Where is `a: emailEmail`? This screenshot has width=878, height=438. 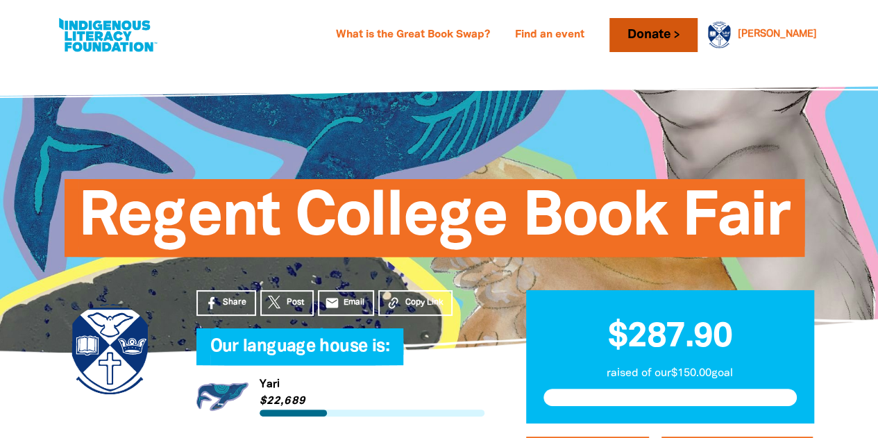 a: emailEmail is located at coordinates (346, 303).